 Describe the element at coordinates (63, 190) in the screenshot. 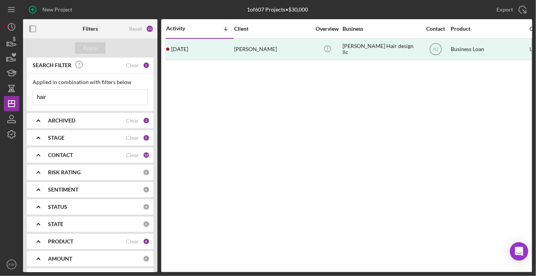

I see `b: SENTIMENT` at that location.